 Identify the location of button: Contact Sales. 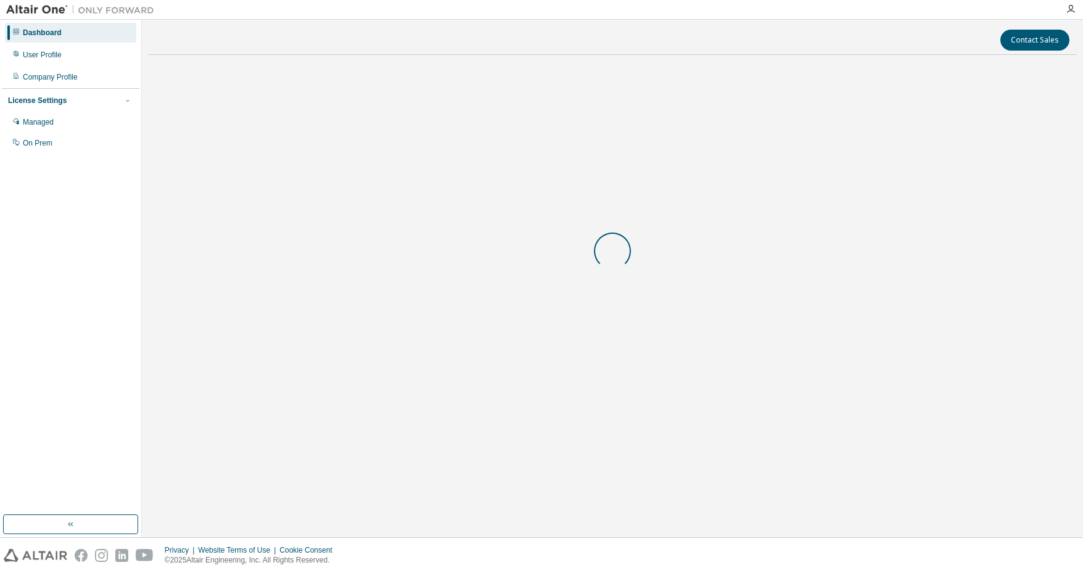
(1035, 40).